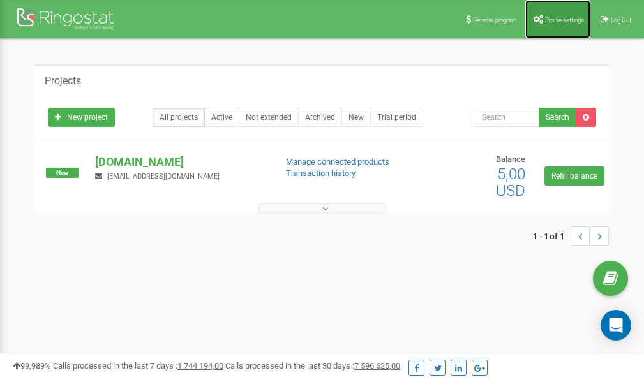  What do you see at coordinates (495, 20) in the screenshot?
I see `span: Referral program` at bounding box center [495, 20].